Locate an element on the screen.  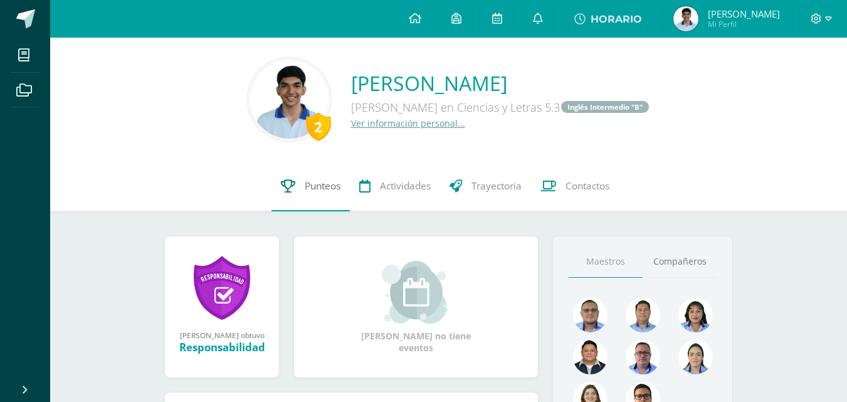
img: event_small.png is located at coordinates (416, 292).